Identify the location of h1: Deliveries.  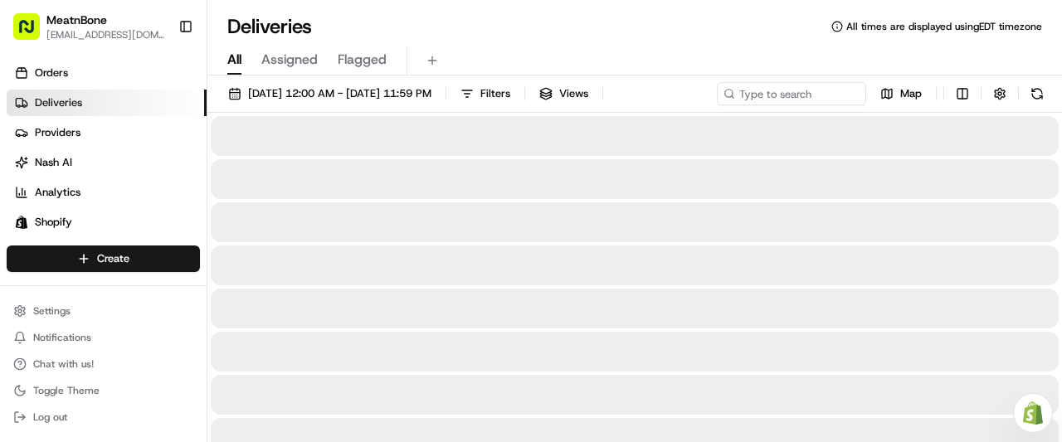
(270, 27).